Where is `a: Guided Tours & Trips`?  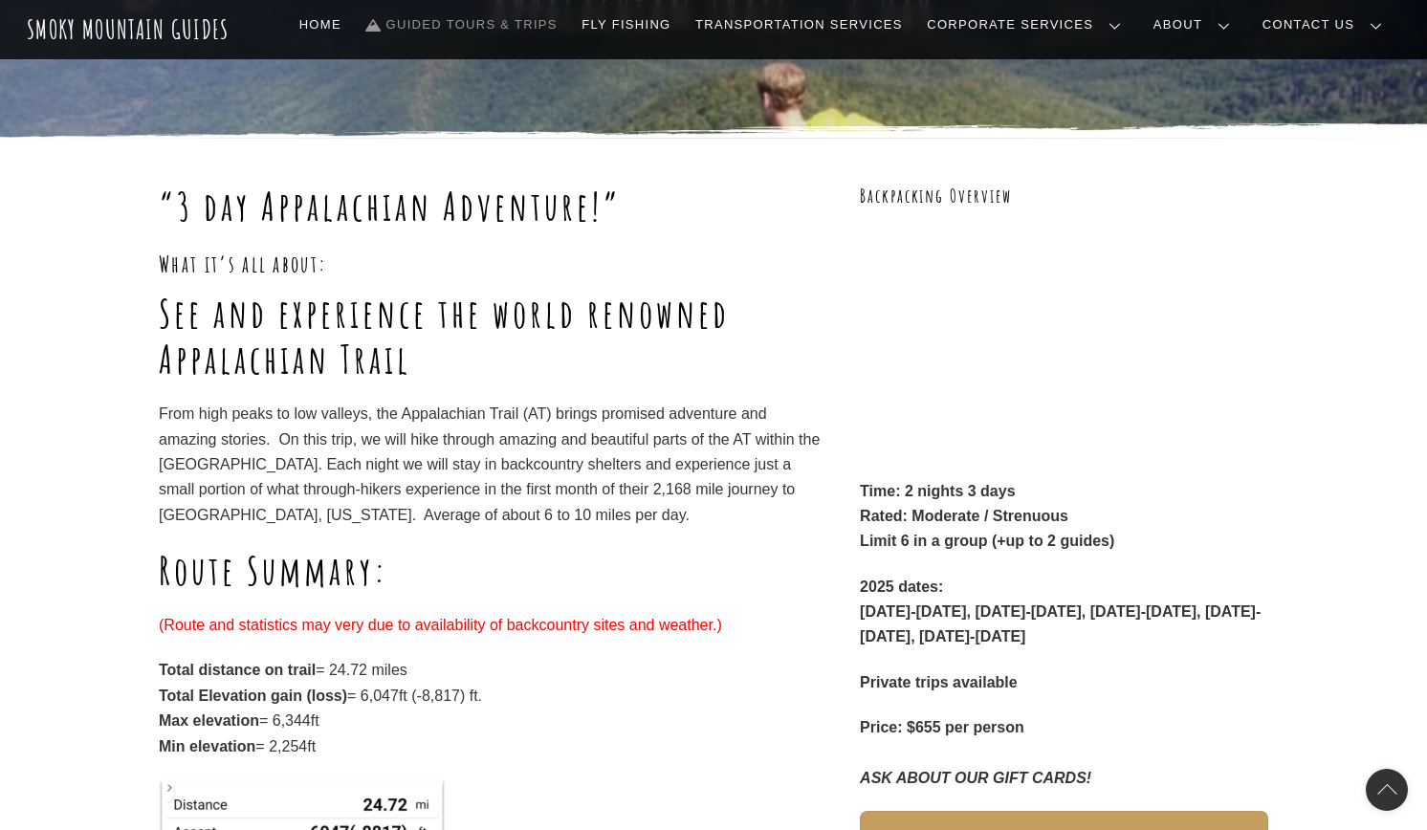 a: Guided Tours & Trips is located at coordinates (462, 25).